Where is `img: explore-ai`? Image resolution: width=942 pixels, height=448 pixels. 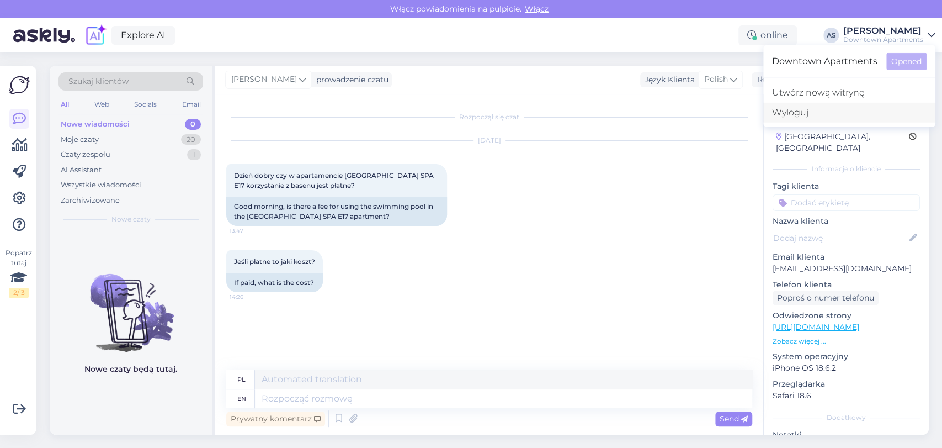 img: explore-ai is located at coordinates (96, 35).